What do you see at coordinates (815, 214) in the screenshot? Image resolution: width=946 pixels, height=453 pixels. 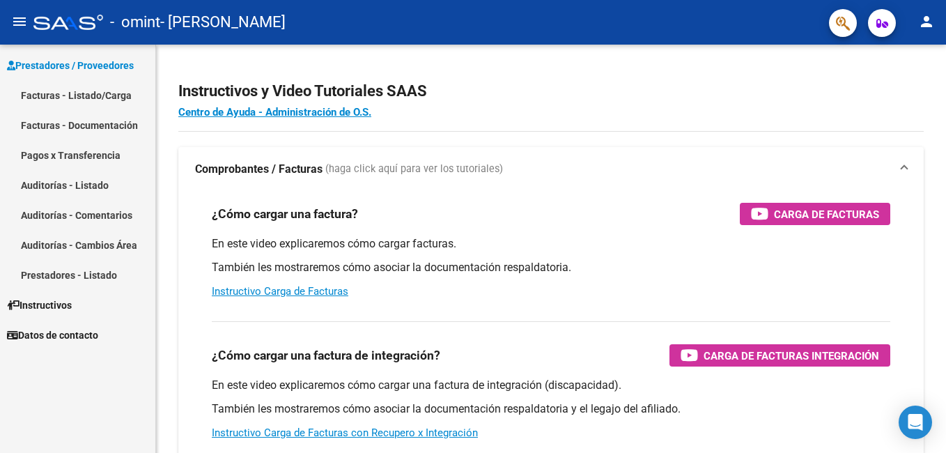 I see `button: Carga de Facturas` at bounding box center [815, 214].